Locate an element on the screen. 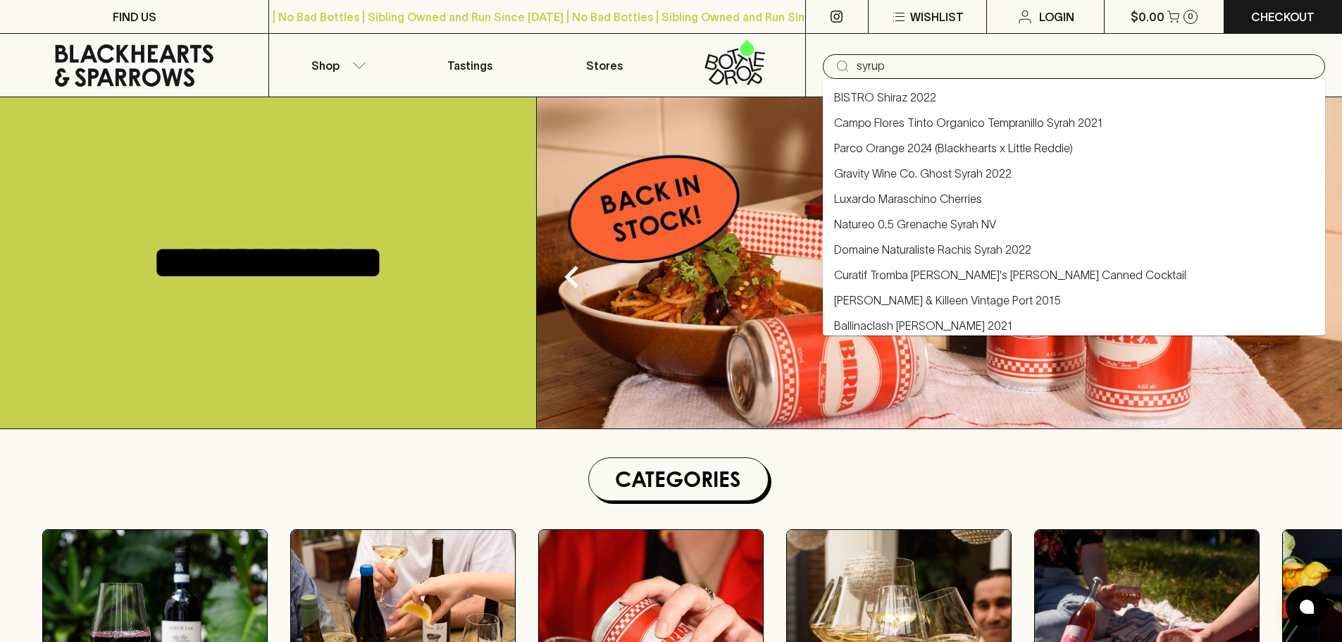  a: BISTRO Shiraz 2022 is located at coordinates (885, 97).